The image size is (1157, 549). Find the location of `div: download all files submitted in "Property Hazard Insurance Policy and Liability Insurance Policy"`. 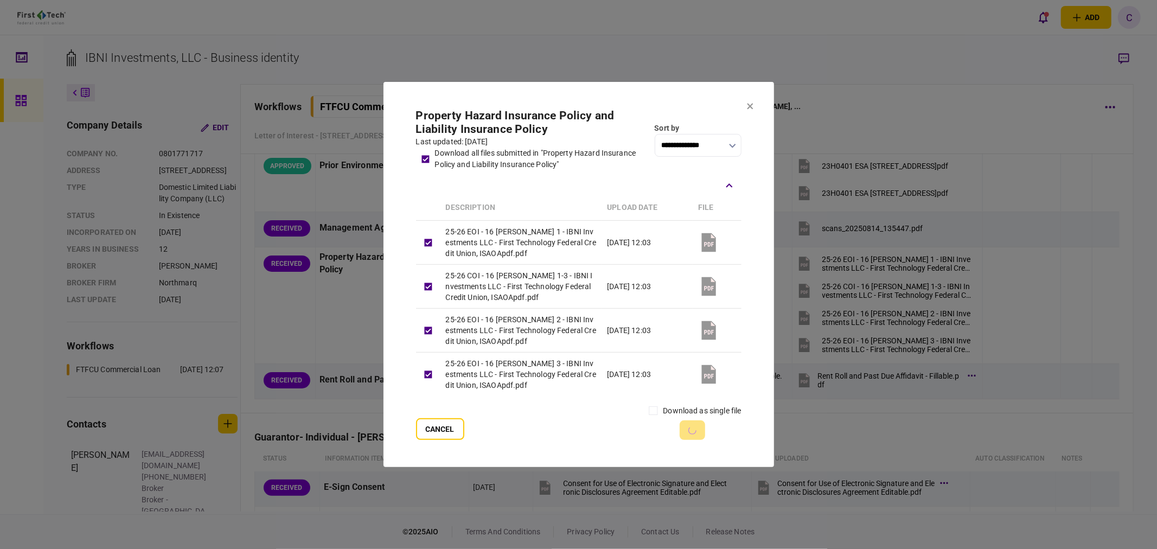

div: download all files submitted in "Property Hazard Insurance Policy and Liability Insurance Policy" is located at coordinates (542, 159).